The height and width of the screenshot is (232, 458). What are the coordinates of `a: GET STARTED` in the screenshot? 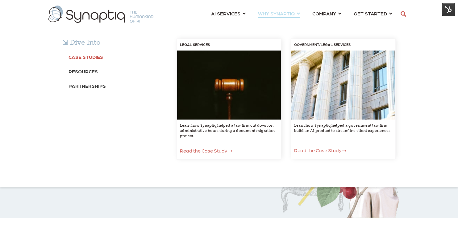 It's located at (372, 13).